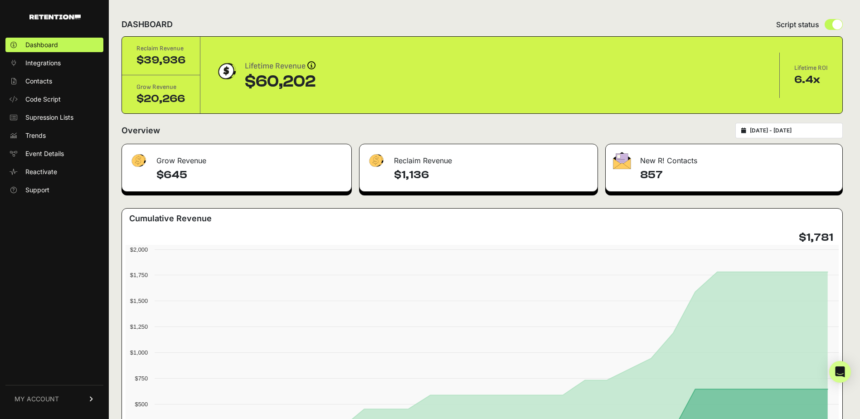 The width and height of the screenshot is (860, 419). What do you see at coordinates (147, 24) in the screenshot?
I see `h2: DASHBOARD` at bounding box center [147, 24].